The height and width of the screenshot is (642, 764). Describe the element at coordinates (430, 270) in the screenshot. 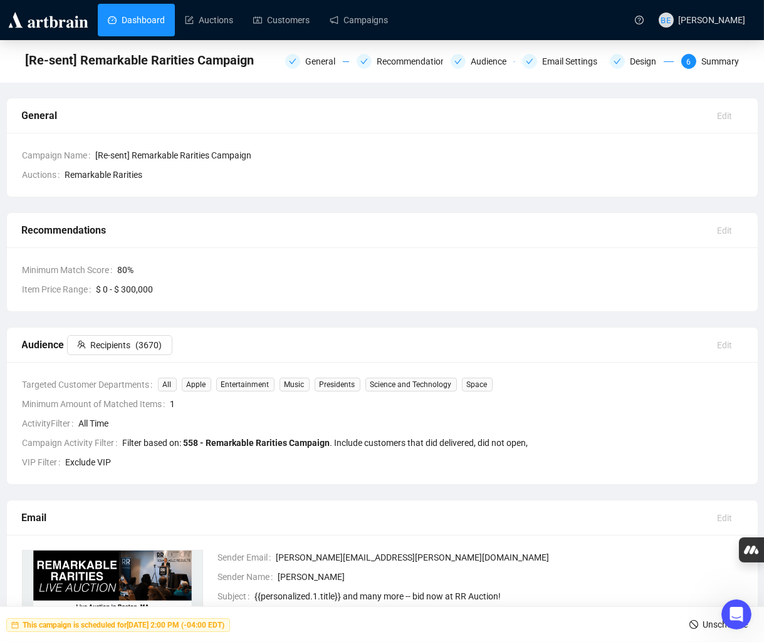

I see `span: 80 %` at that location.